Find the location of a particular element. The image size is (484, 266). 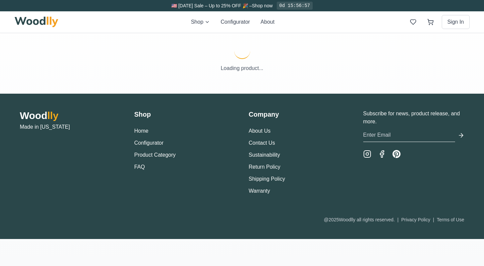

input: Enter Email is located at coordinates (409, 135).